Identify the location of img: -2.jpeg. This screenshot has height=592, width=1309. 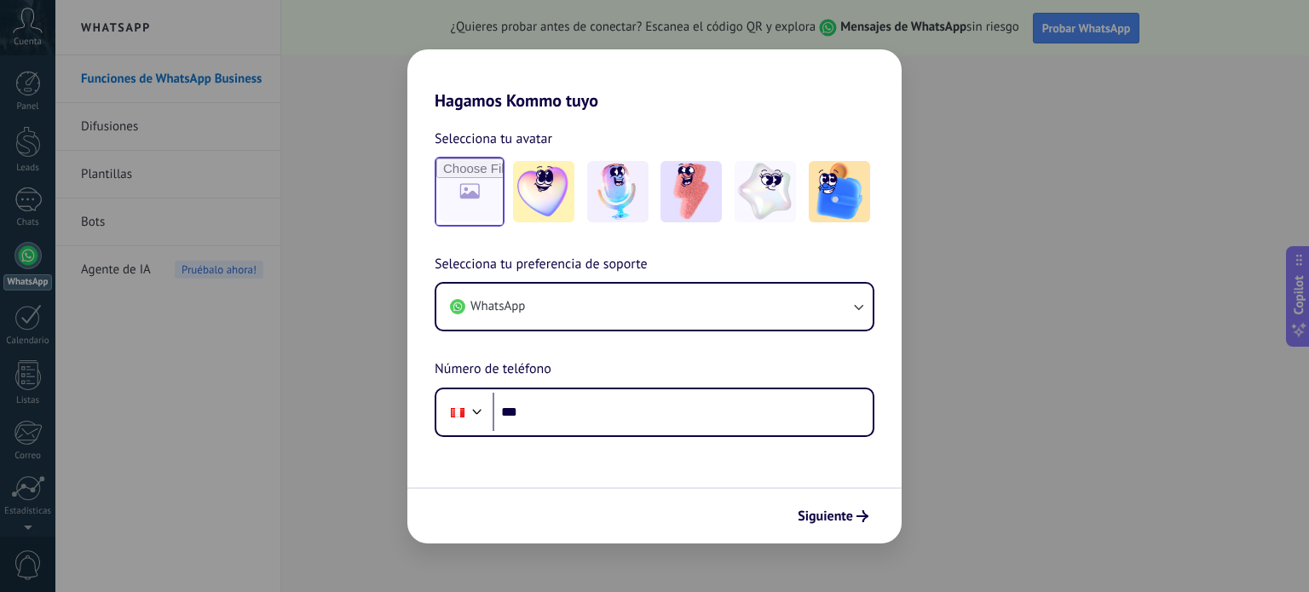
(618, 192).